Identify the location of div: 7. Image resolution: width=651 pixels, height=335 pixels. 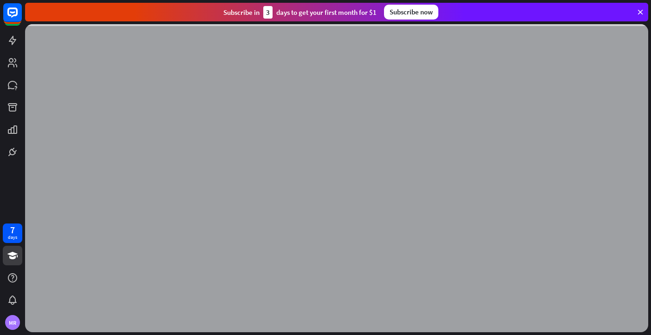
(13, 230).